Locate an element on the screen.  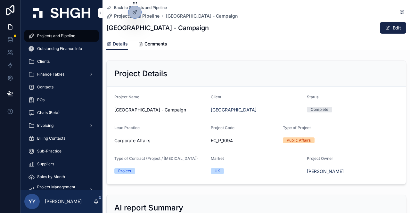
a: Clients is located at coordinates (62, 62).